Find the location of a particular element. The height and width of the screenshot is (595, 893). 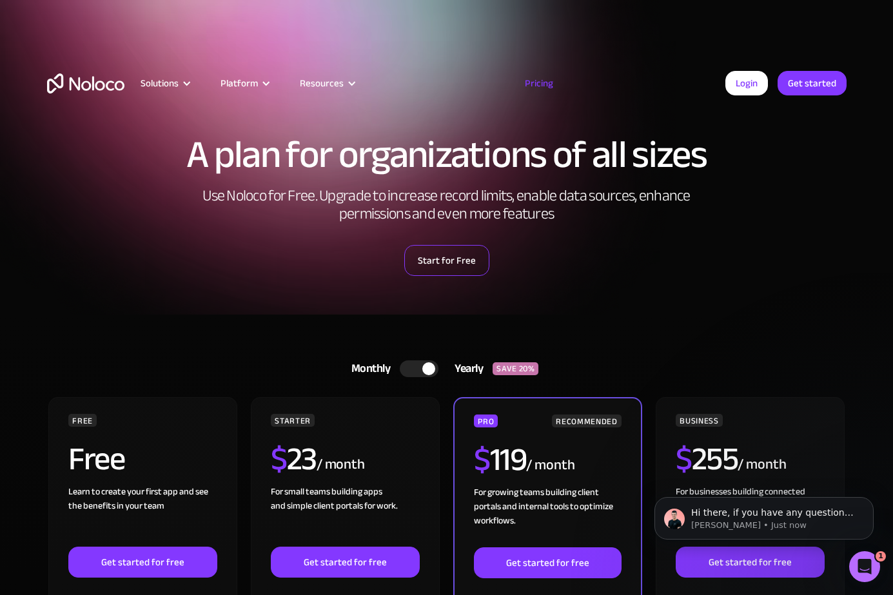

div: RECOMMENDED is located at coordinates (586, 421).